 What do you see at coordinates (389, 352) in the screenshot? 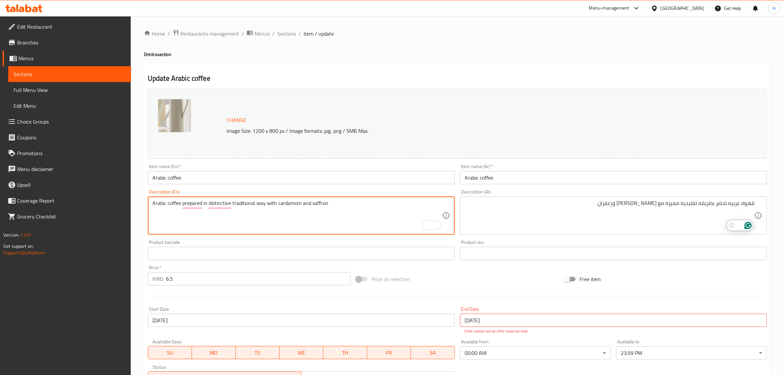
I see `span: FR` at bounding box center [389, 352].